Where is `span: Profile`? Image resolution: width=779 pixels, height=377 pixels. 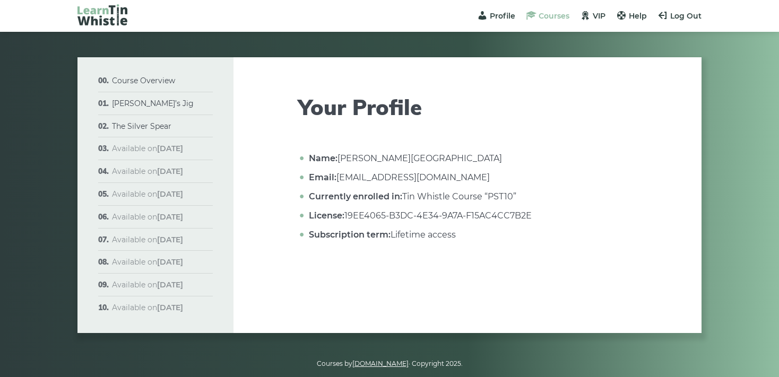
span: Profile is located at coordinates (502, 16).